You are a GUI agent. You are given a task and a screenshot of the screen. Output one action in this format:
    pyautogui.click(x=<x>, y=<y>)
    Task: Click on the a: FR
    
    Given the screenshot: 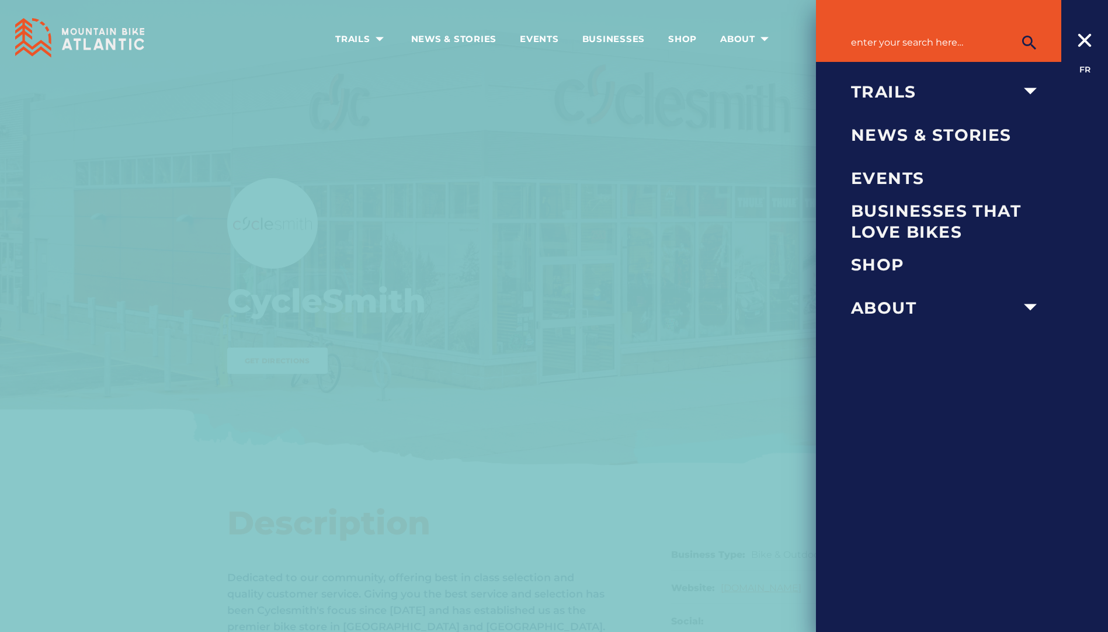 What is the action you would take?
    pyautogui.click(x=1085, y=70)
    